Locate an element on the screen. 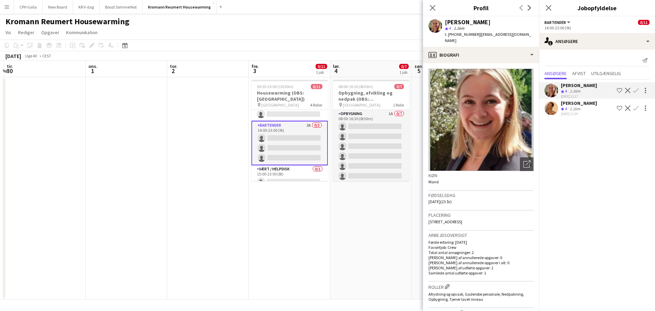 The width and height of the screenshot is (655, 311). div: Åbn foto pop-in is located at coordinates (527, 164).